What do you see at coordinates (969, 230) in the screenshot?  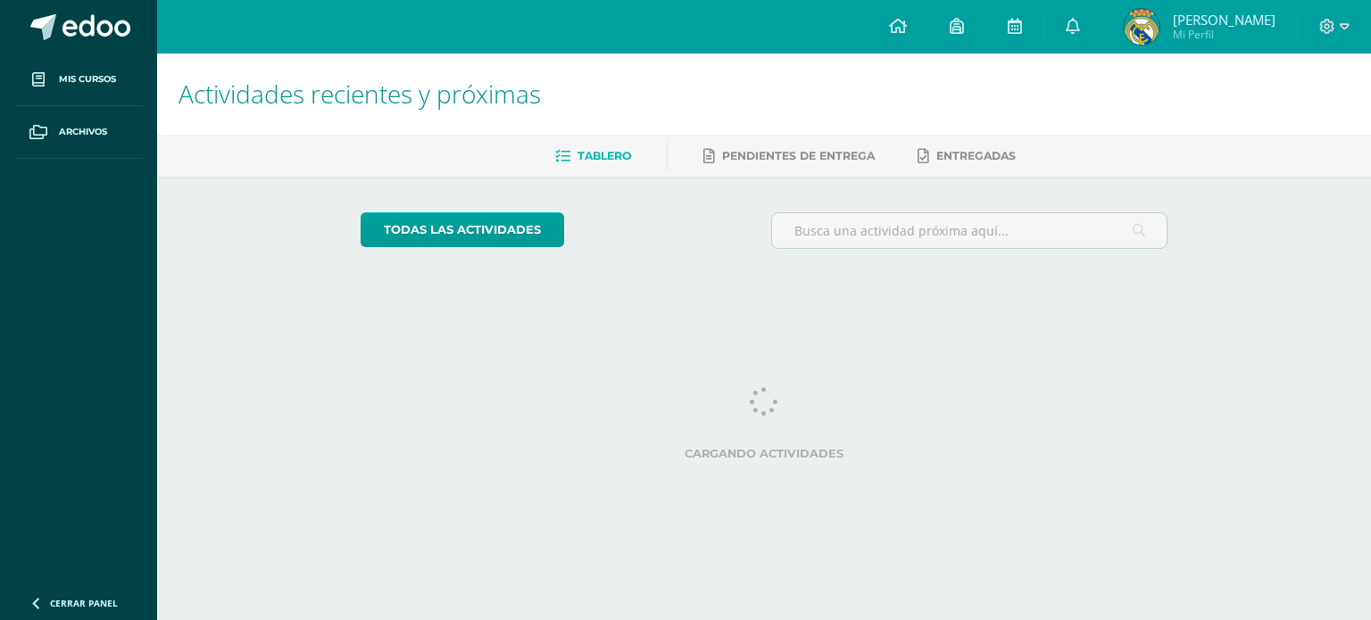 I see `input: Busca una actividad próxima aquí...` at bounding box center [969, 230].